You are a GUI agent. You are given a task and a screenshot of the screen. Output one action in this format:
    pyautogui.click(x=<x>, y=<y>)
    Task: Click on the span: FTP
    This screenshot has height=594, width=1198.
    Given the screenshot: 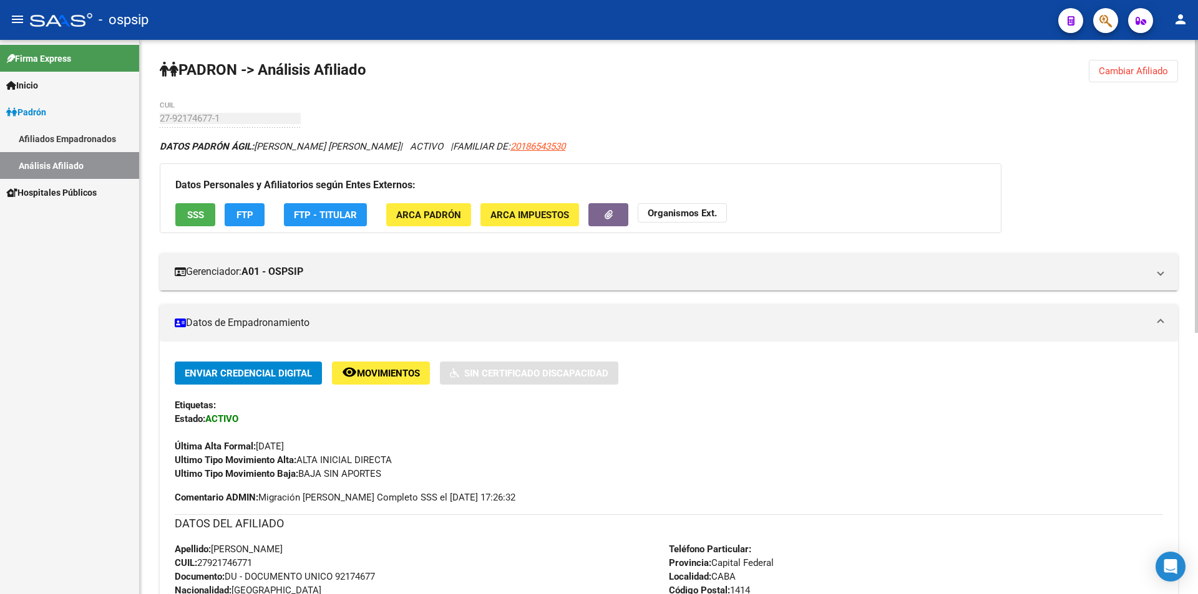 What is the action you would take?
    pyautogui.click(x=244, y=215)
    